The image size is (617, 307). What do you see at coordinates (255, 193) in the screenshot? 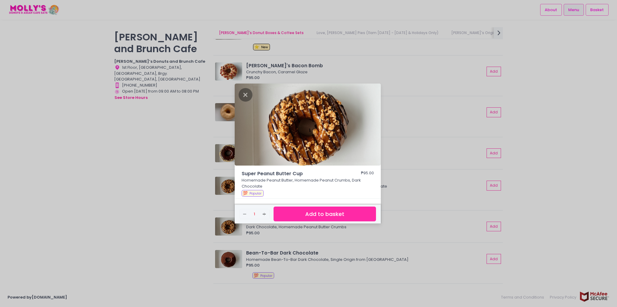
I see `span: Popular` at bounding box center [255, 193].